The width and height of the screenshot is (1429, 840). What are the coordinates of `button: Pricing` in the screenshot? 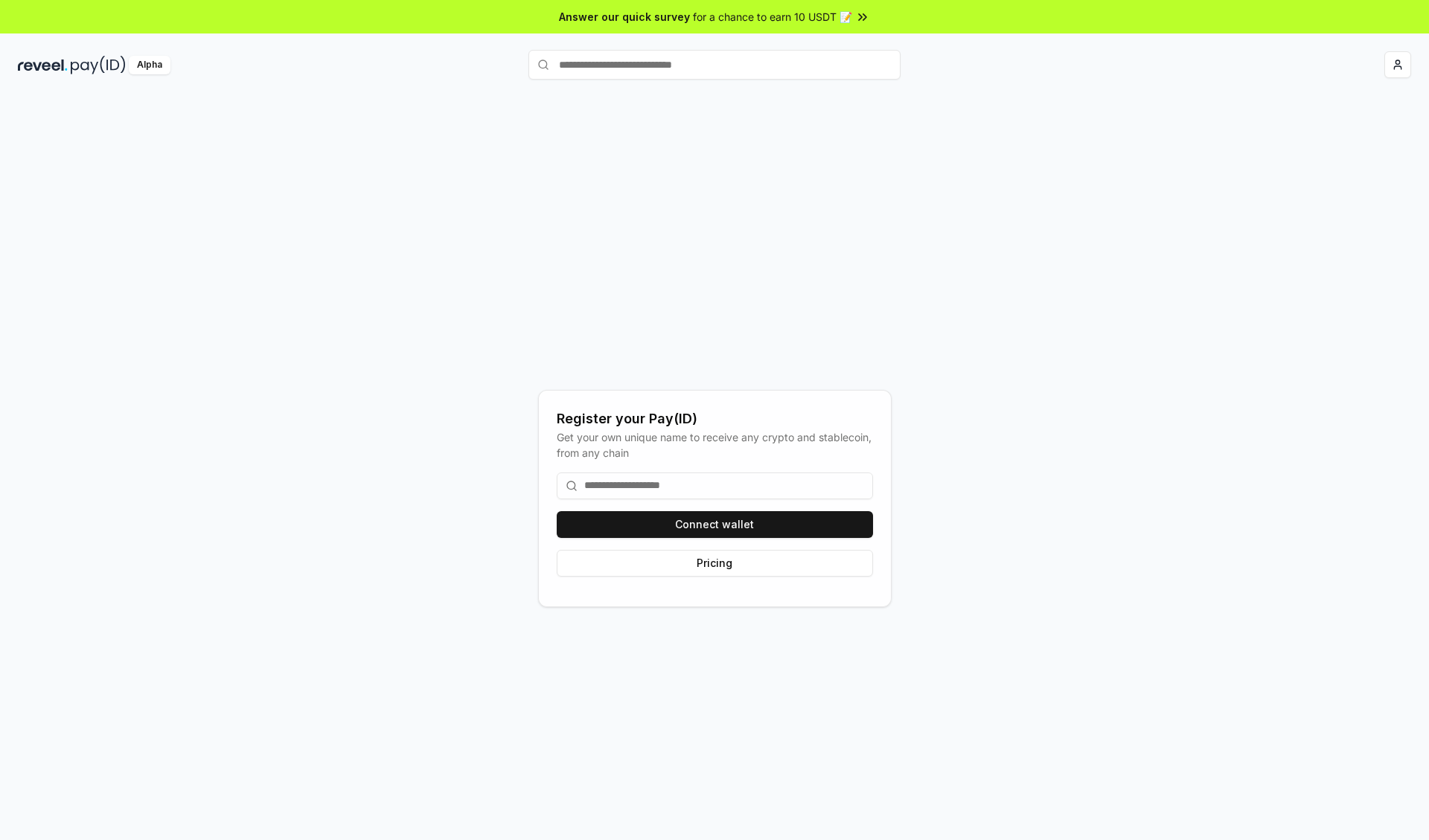 It's located at (714, 563).